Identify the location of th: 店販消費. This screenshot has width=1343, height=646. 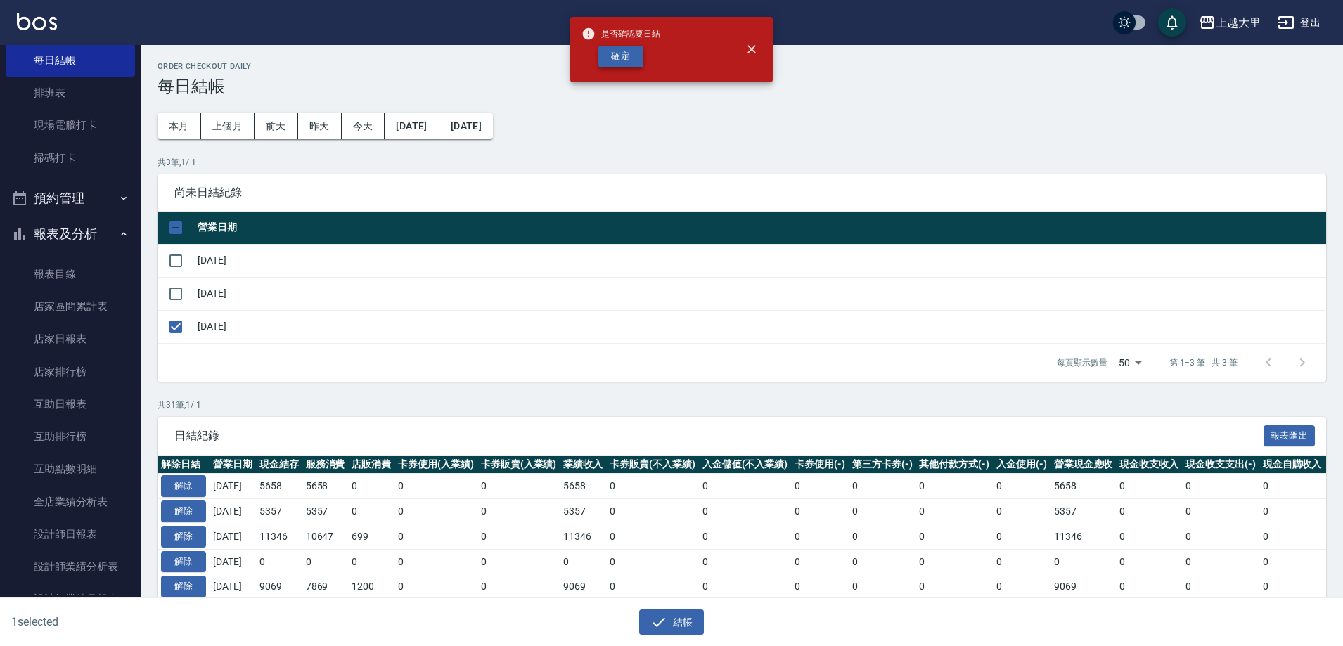
(371, 465).